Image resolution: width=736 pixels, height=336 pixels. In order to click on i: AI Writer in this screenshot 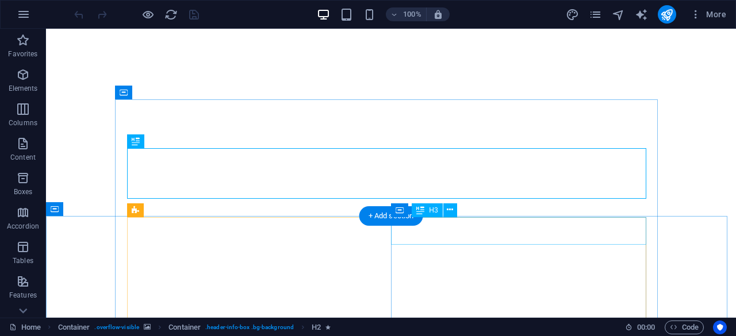, I will do `click(641, 14)`.